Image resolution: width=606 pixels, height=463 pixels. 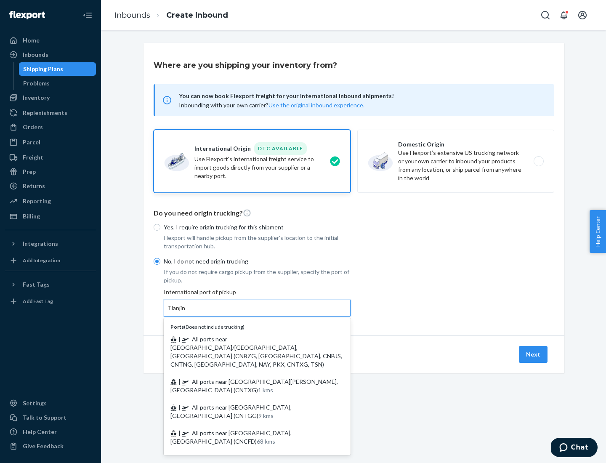 I want to click on div: Replenishments, so click(x=45, y=113).